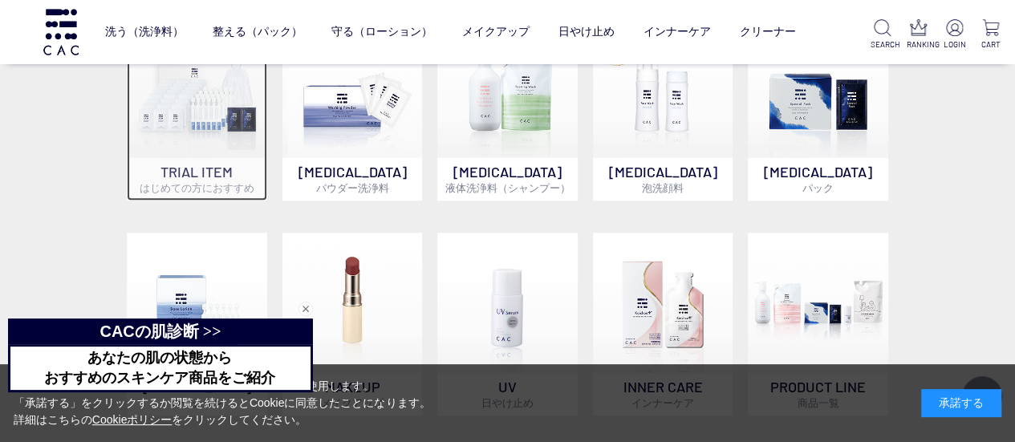 The width and height of the screenshot is (1015, 442). What do you see at coordinates (197, 108) in the screenshot?
I see `a: トライアルセット TRIAL ITEMはじめての方におすすめ` at bounding box center [197, 108].